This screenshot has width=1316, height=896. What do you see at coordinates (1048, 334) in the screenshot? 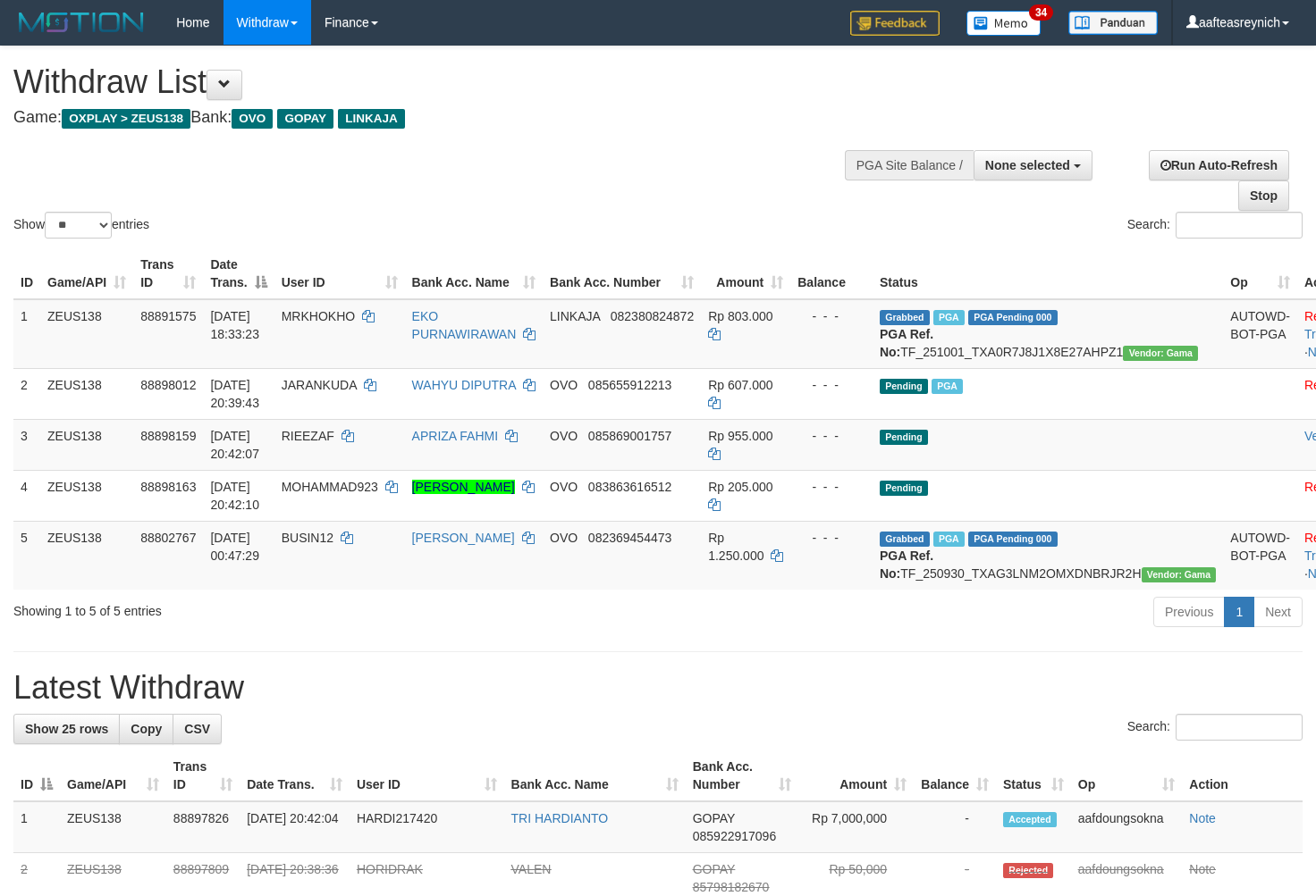
I see `td: TF_251001_TXA0R7J8J1X8E27AHPZ1` at bounding box center [1048, 334].